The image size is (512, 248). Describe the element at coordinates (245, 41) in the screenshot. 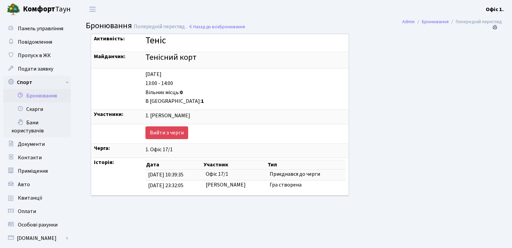

I see `h3: Теніс` at that location.